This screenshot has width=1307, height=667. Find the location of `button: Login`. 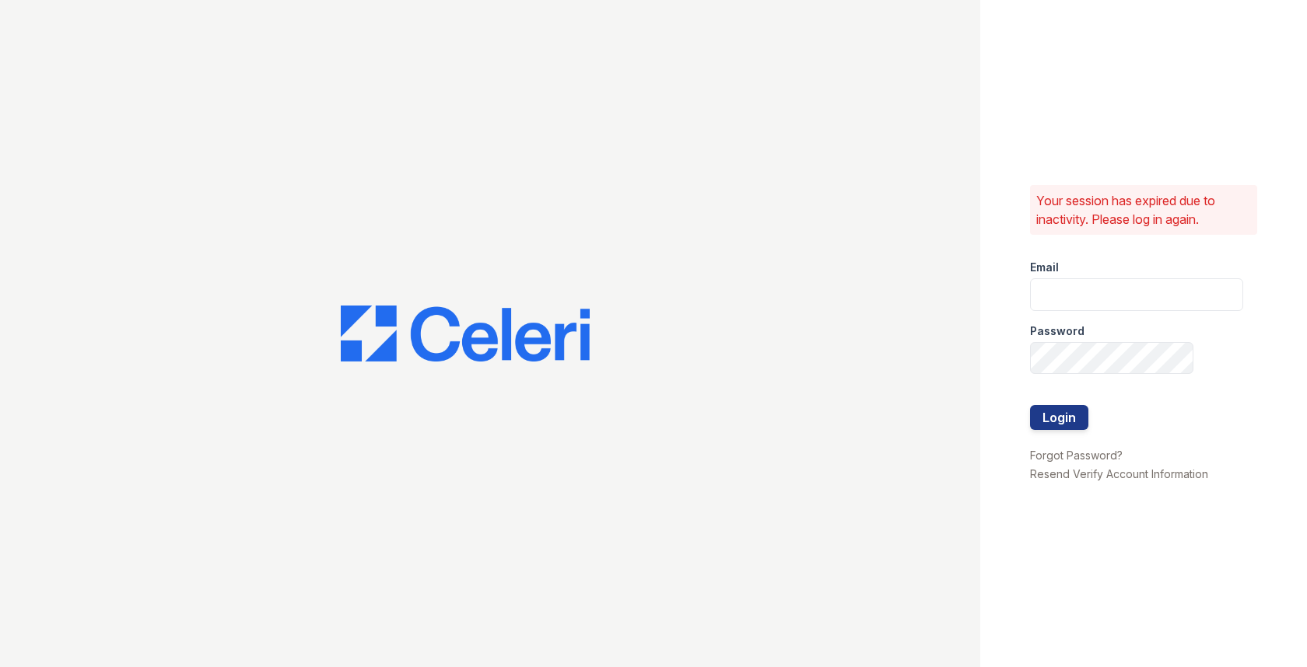

button: Login is located at coordinates (1059, 418).